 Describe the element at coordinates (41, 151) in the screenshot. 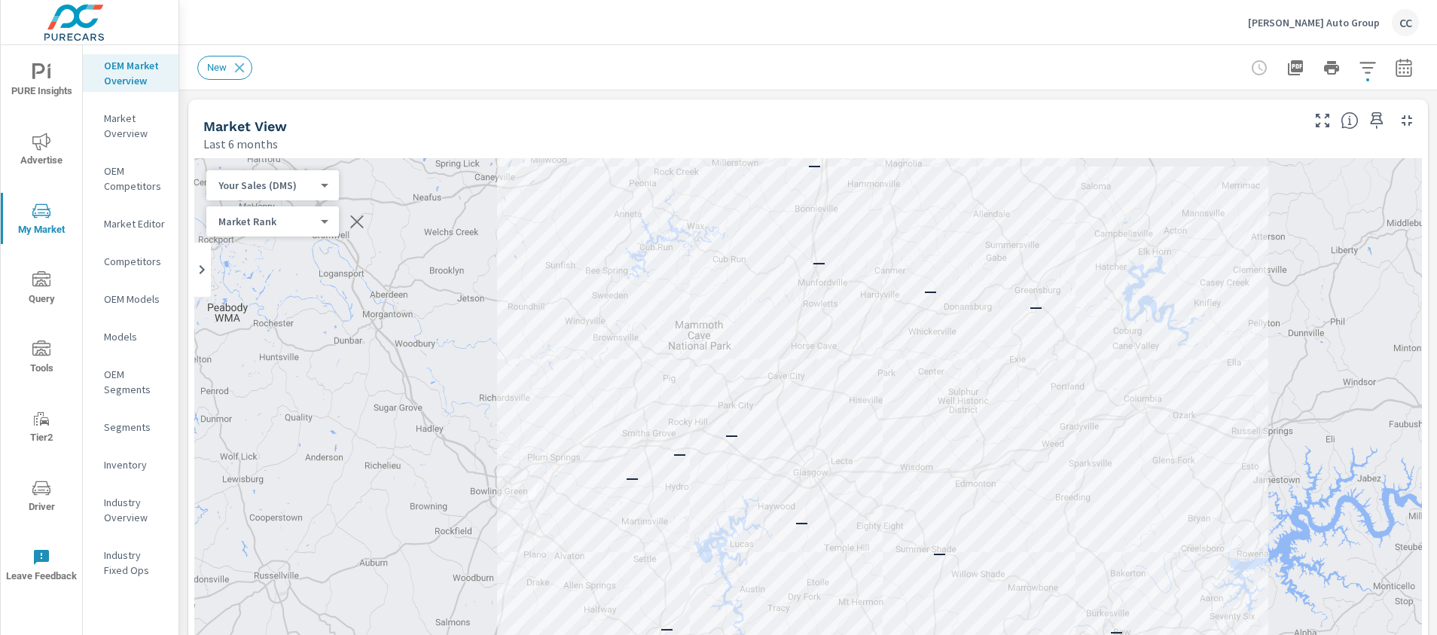

I see `span: Advertise` at that location.